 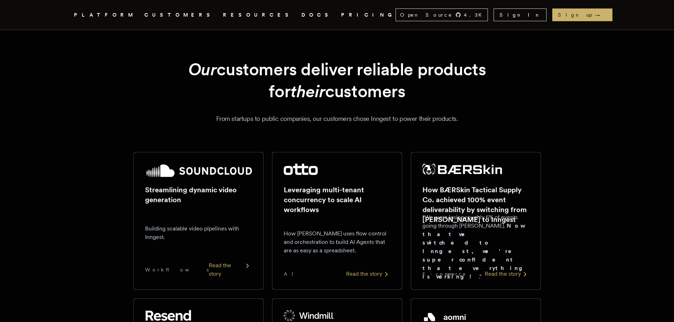 I want to click on img: Resend, so click(x=168, y=316).